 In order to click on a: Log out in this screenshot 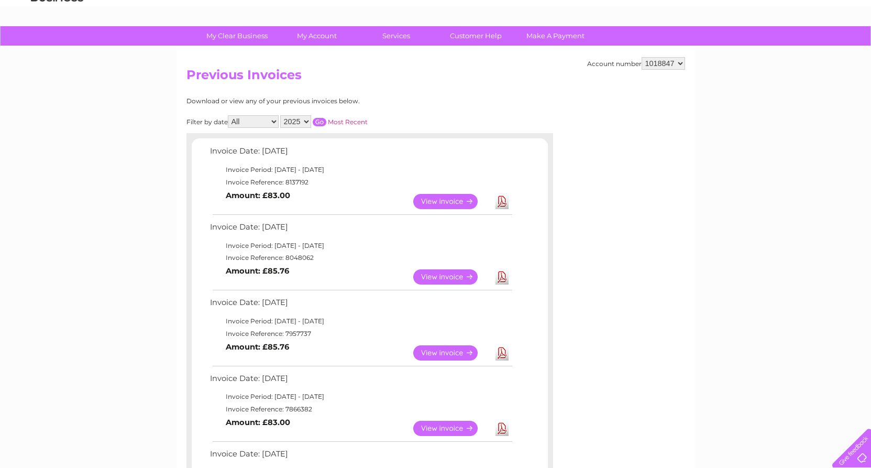, I will do `click(848, 48)`.